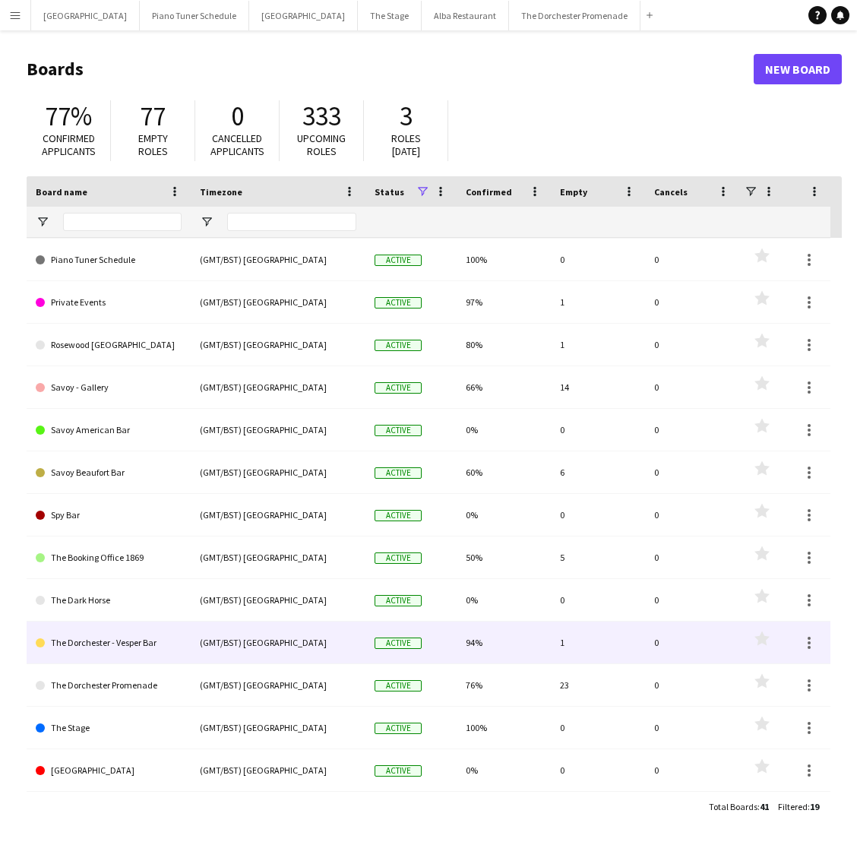 The width and height of the screenshot is (857, 845). I want to click on button: The Dorchester Promenade, so click(574, 15).